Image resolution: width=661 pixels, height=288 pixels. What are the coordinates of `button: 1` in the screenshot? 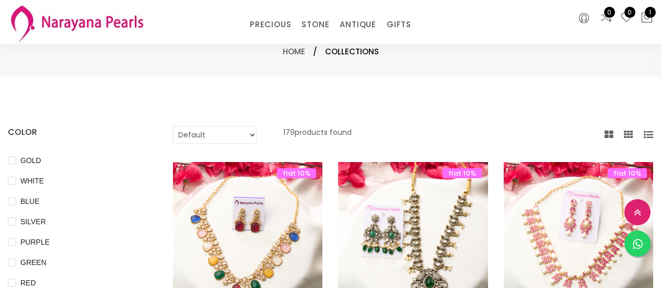 It's located at (647, 18).